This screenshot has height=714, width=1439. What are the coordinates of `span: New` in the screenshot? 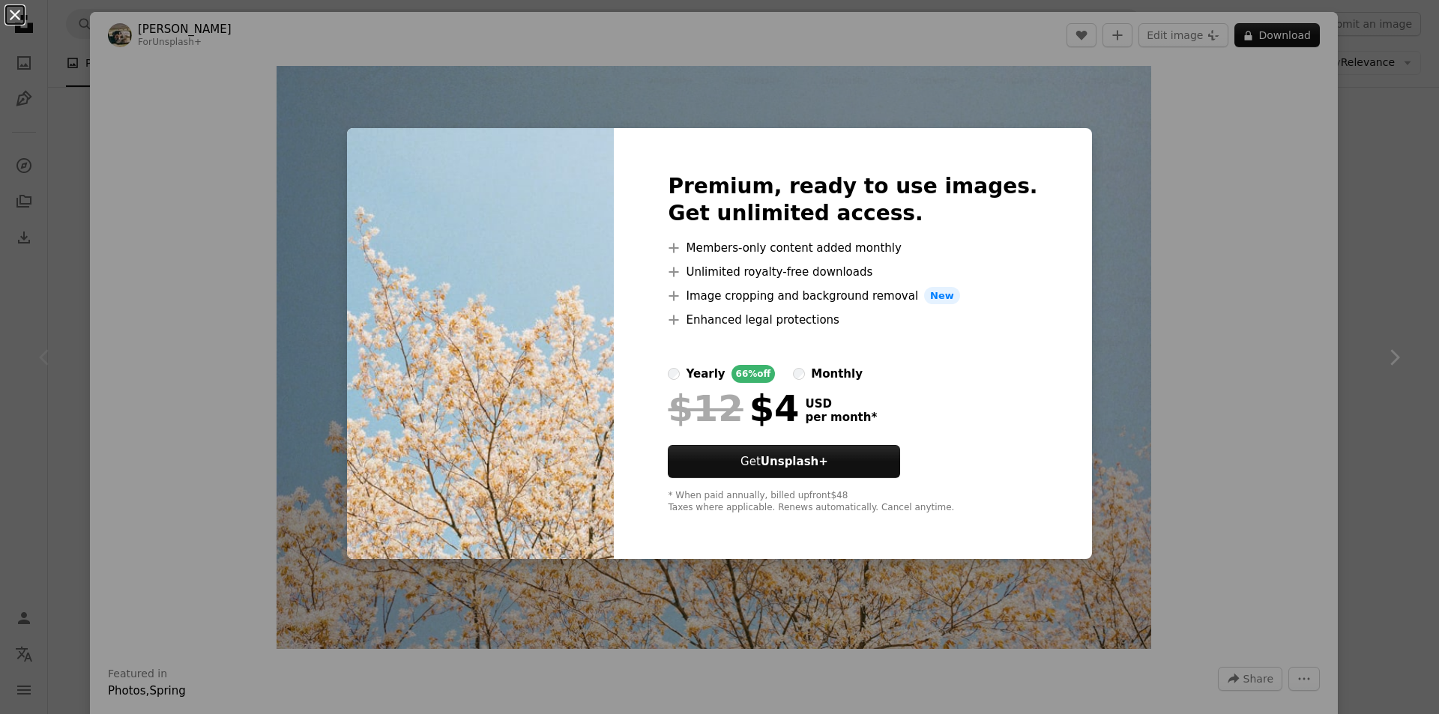 It's located at (942, 296).